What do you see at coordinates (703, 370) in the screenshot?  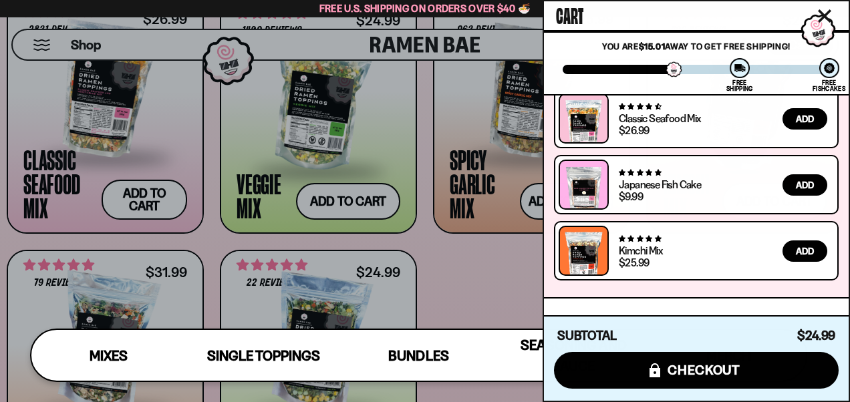 I see `span: checkout` at bounding box center [703, 370].